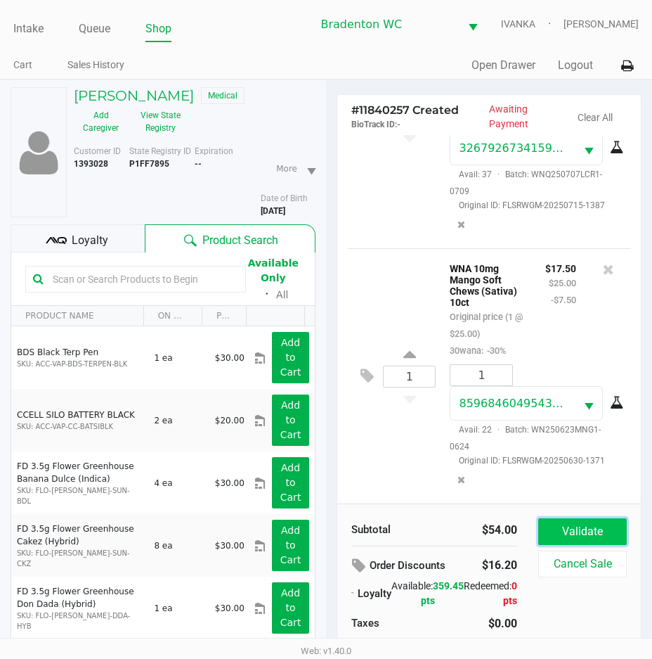 This screenshot has height=659, width=652. What do you see at coordinates (497, 565) in the screenshot?
I see `div: $16.20` at bounding box center [497, 565].